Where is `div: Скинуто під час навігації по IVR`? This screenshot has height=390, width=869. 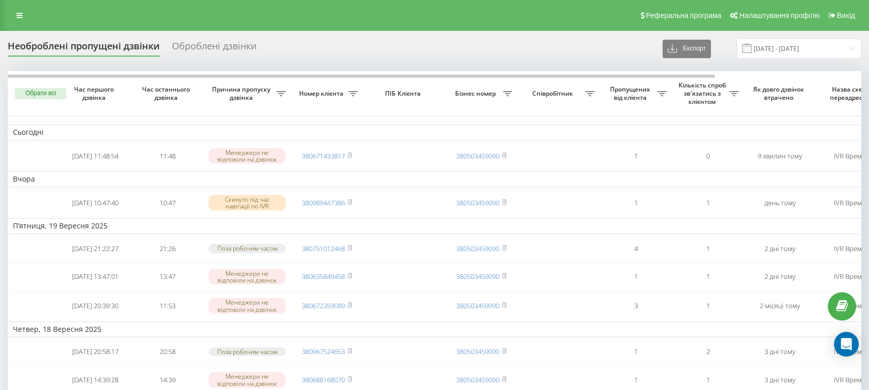
div: Скинуто під час навігації по IVR is located at coordinates (247, 203).